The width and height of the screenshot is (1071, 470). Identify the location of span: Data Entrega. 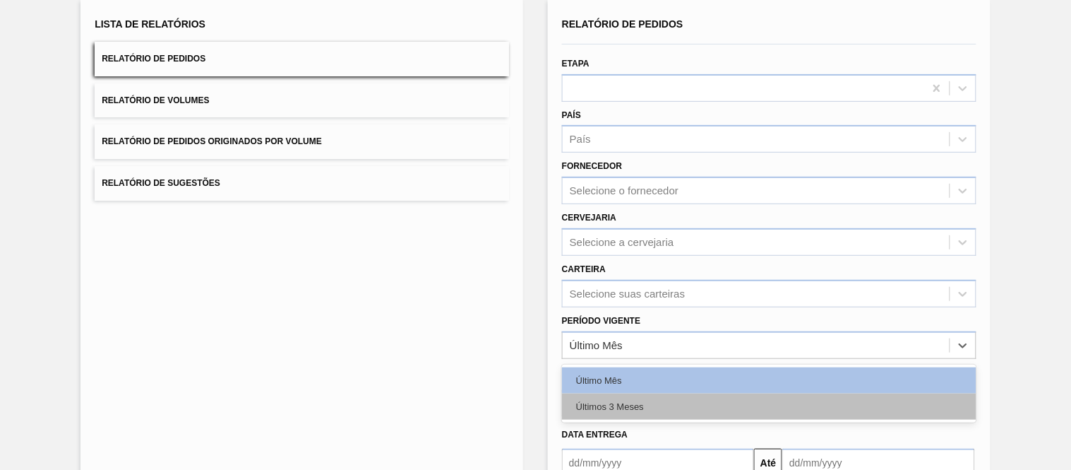
(594, 434).